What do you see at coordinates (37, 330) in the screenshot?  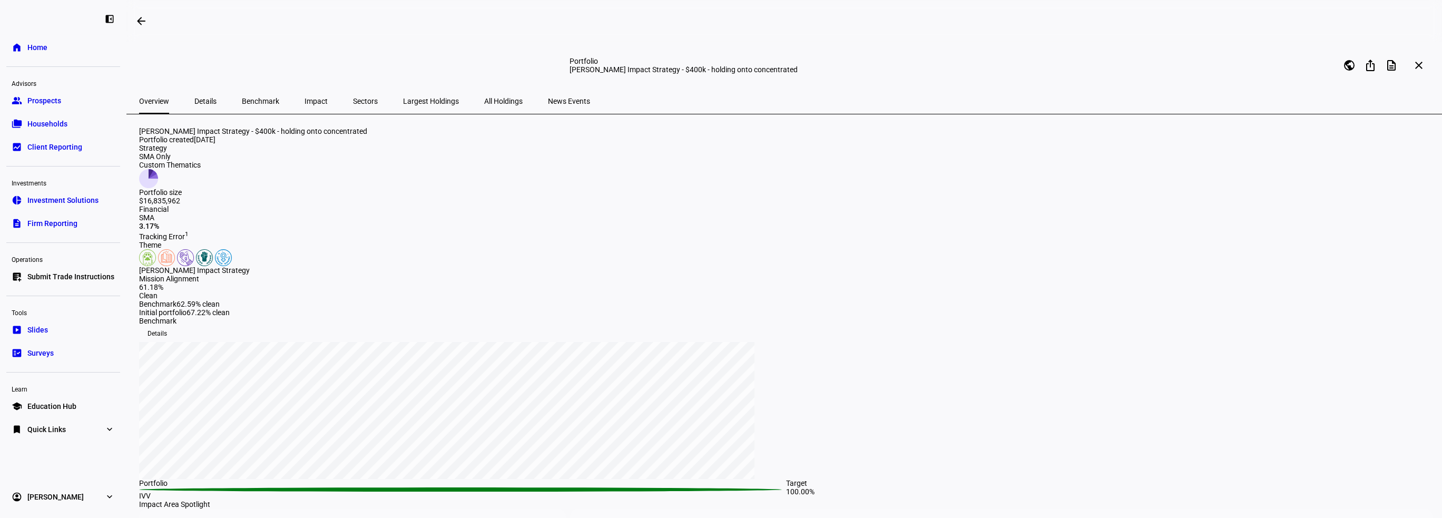 I see `span: Slides` at bounding box center [37, 330].